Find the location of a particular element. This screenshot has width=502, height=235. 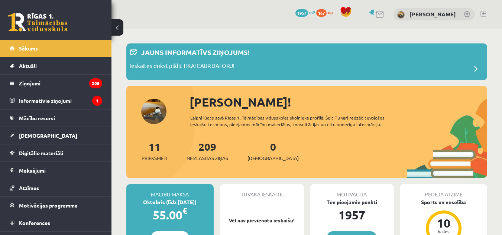

span: Digitālie materiāli is located at coordinates (41, 153).